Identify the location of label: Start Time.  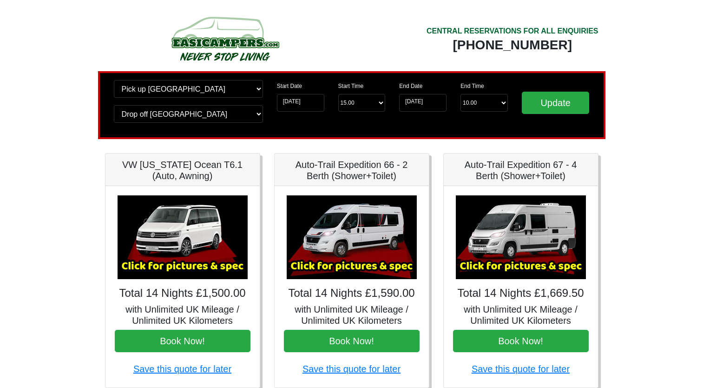
(351, 86).